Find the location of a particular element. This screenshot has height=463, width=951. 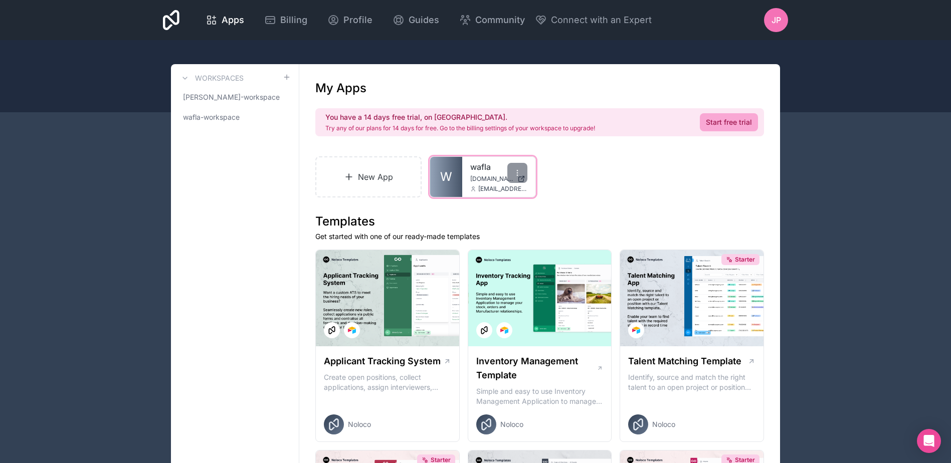

span: Guides is located at coordinates (424, 20).